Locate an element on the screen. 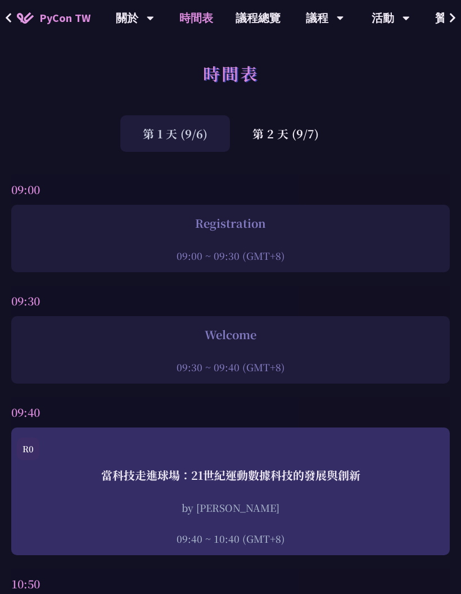 This screenshot has width=461, height=594. div: Welcome is located at coordinates (231, 335).